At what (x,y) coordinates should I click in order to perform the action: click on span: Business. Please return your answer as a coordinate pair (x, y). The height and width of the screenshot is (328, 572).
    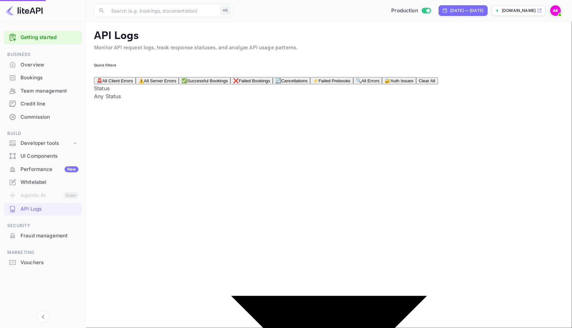
    Looking at the image, I should click on (43, 55).